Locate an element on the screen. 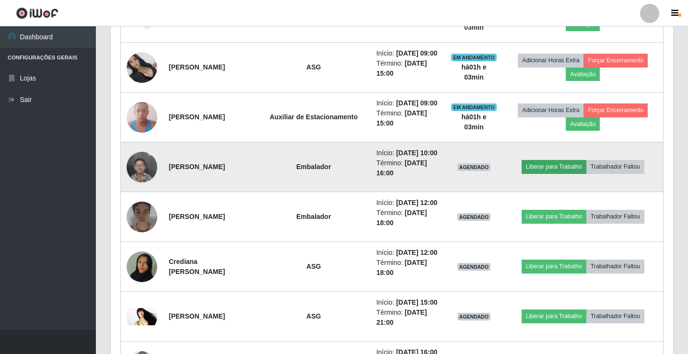  img: 1677584199687.jpeg is located at coordinates (142, 117).